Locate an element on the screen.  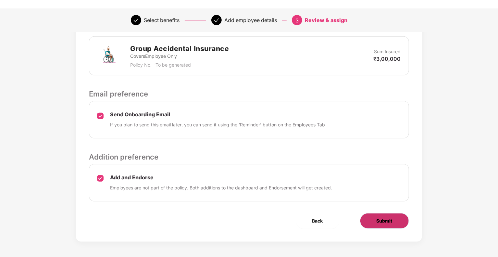
span: Submit is located at coordinates (384, 221).